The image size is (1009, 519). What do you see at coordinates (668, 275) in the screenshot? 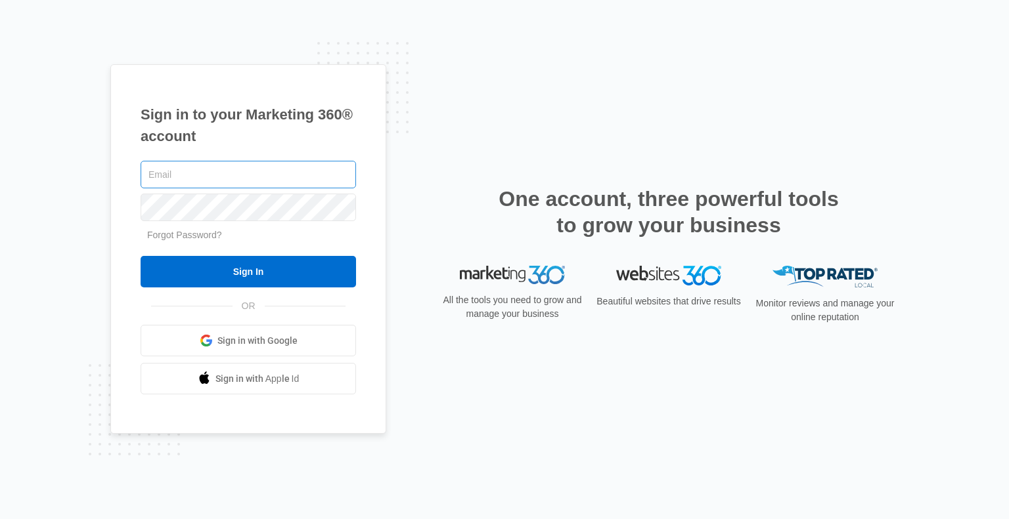
I see `img: Websites 360` at bounding box center [668, 275].